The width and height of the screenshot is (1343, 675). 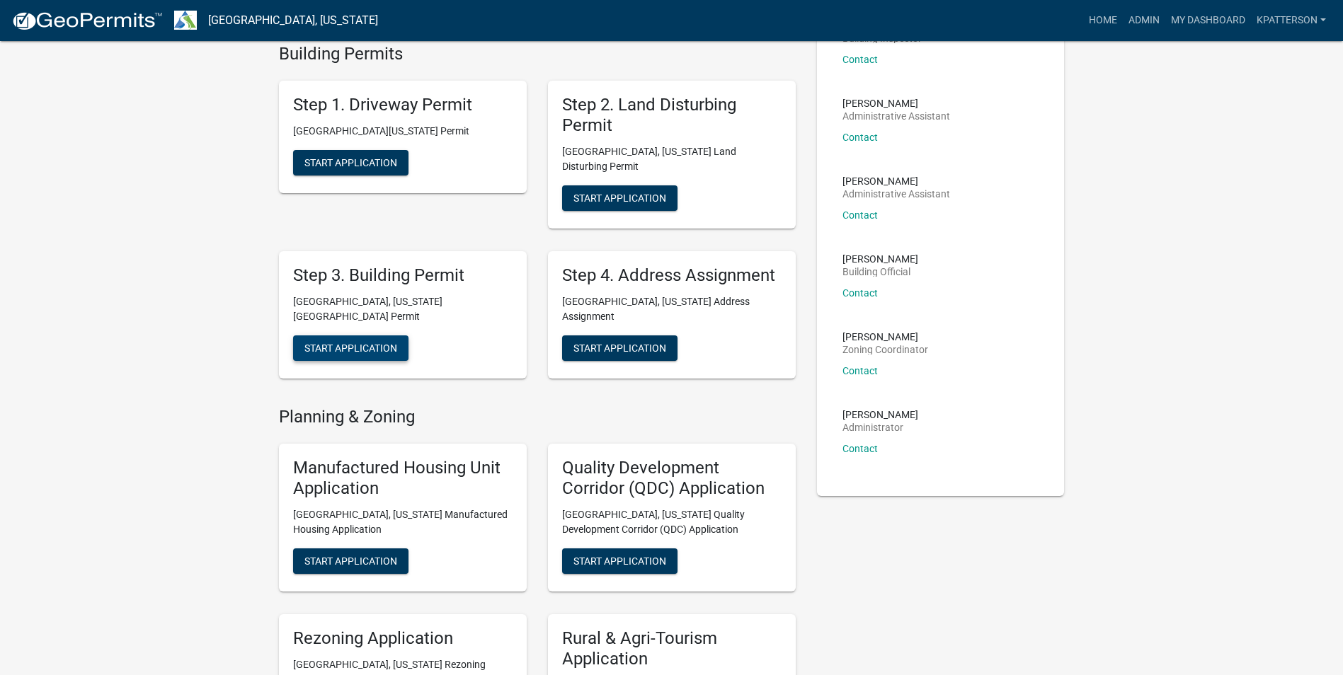 I want to click on h4: Planning & Zoning, so click(x=537, y=417).